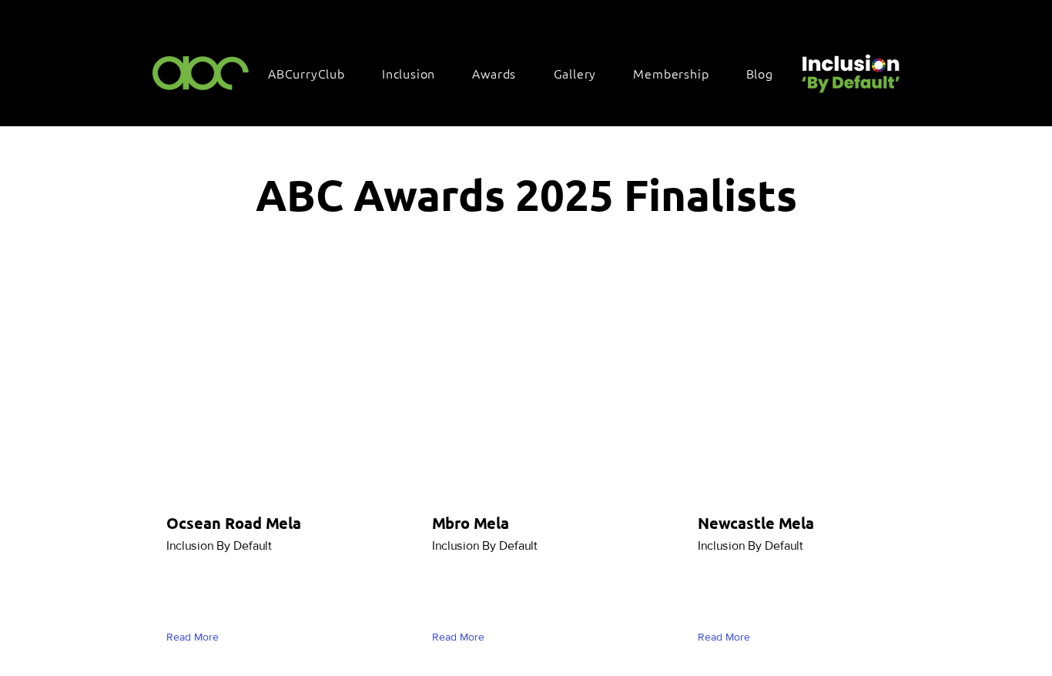 This screenshot has width=1052, height=676. I want to click on a: Blog, so click(767, 73).